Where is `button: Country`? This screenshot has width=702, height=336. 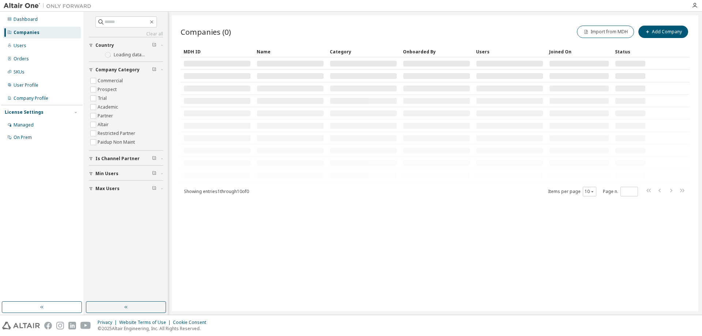
button: Country is located at coordinates (126, 45).